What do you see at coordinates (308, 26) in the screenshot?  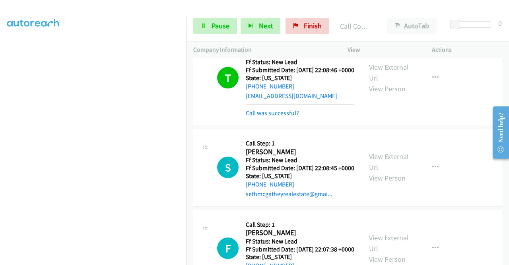 I see `a: Finish` at bounding box center [308, 26].